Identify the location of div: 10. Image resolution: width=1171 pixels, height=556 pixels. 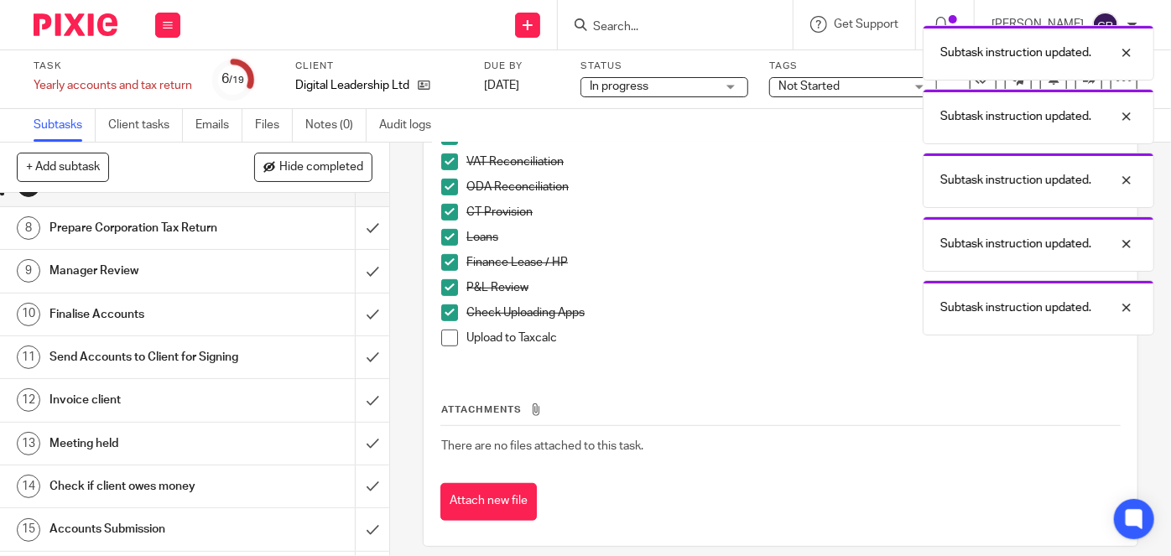
(29, 315).